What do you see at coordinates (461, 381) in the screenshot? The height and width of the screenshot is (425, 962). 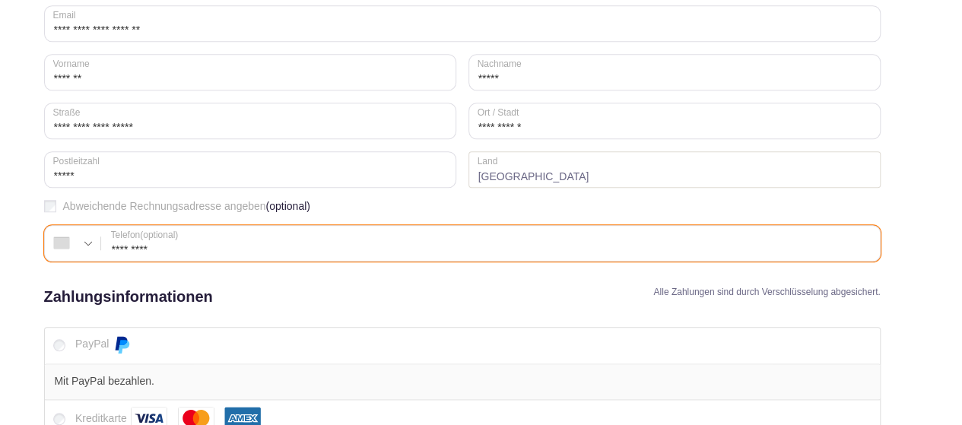 I see `p: Mit PayPal bezahlen.` at bounding box center [461, 381].